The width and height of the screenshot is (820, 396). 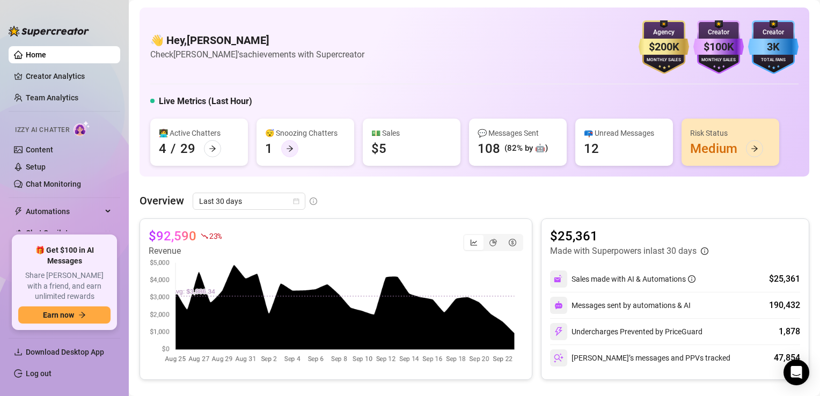 I want to click on article: Overview, so click(x=161, y=201).